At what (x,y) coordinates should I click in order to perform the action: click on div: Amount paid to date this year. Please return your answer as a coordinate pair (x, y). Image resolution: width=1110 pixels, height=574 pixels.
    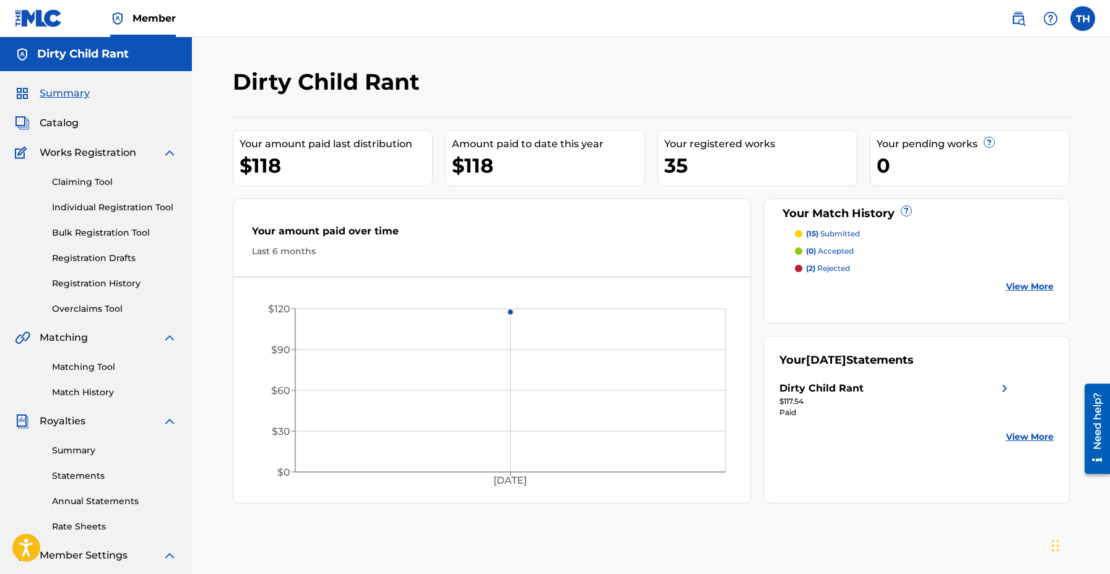
    Looking at the image, I should click on (548, 144).